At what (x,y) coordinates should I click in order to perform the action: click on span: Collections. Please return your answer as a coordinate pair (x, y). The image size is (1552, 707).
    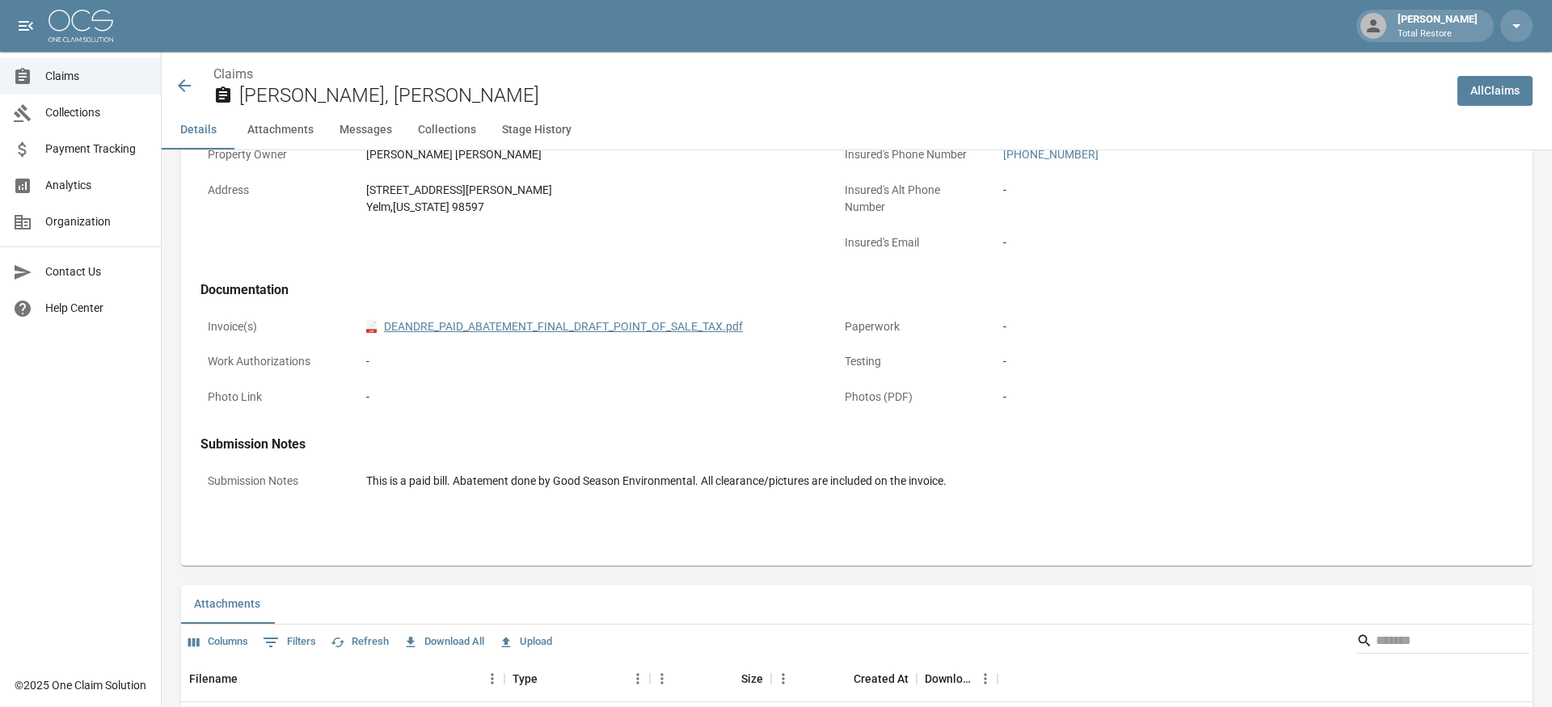
    Looking at the image, I should click on (96, 112).